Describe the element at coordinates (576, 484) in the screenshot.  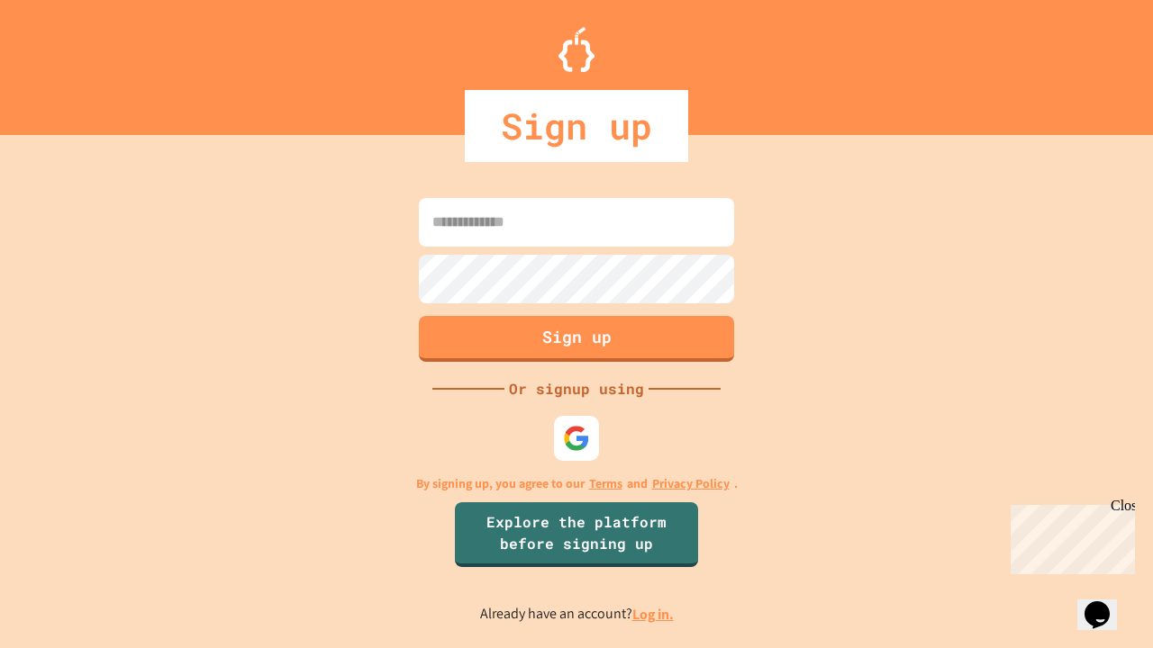
I see `p: By signing up, you agree to our and .` at that location.